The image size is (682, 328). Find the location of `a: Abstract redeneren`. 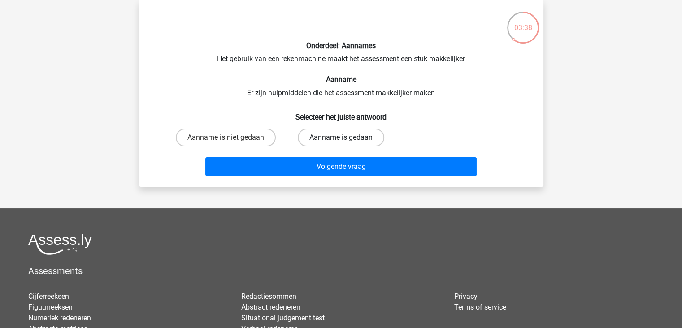

a: Abstract redeneren is located at coordinates (271, 306).